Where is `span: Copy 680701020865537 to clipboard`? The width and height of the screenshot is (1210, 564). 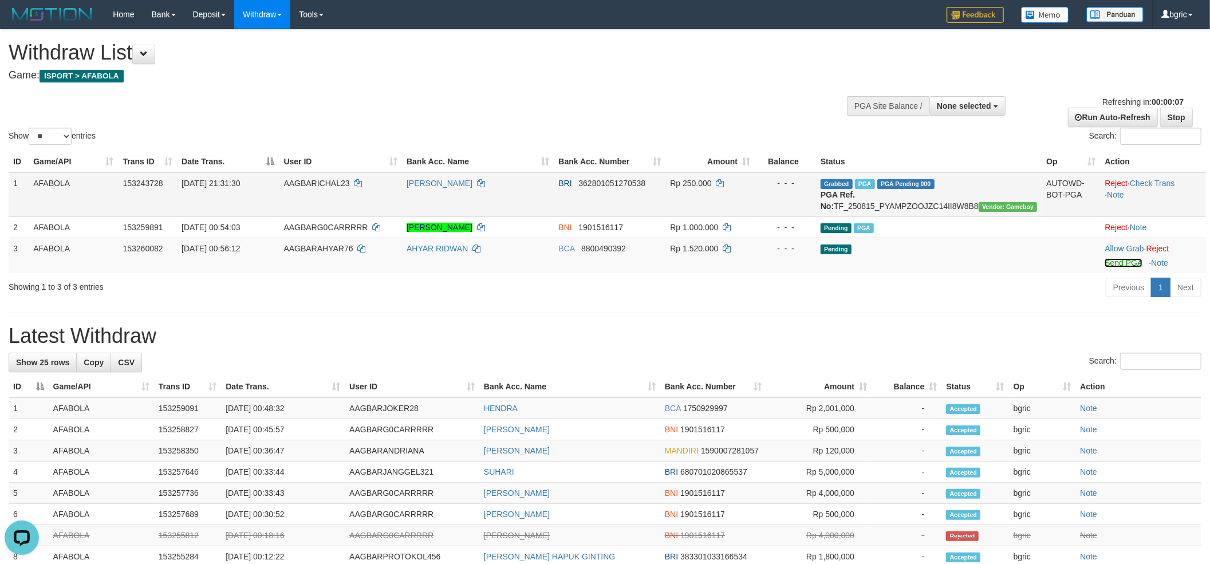 span: Copy 680701020865537 to clipboard is located at coordinates (713, 472).